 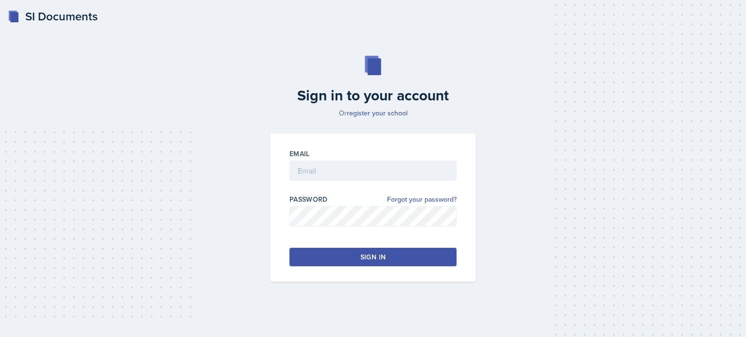 I want to click on p: Or, so click(x=373, y=113).